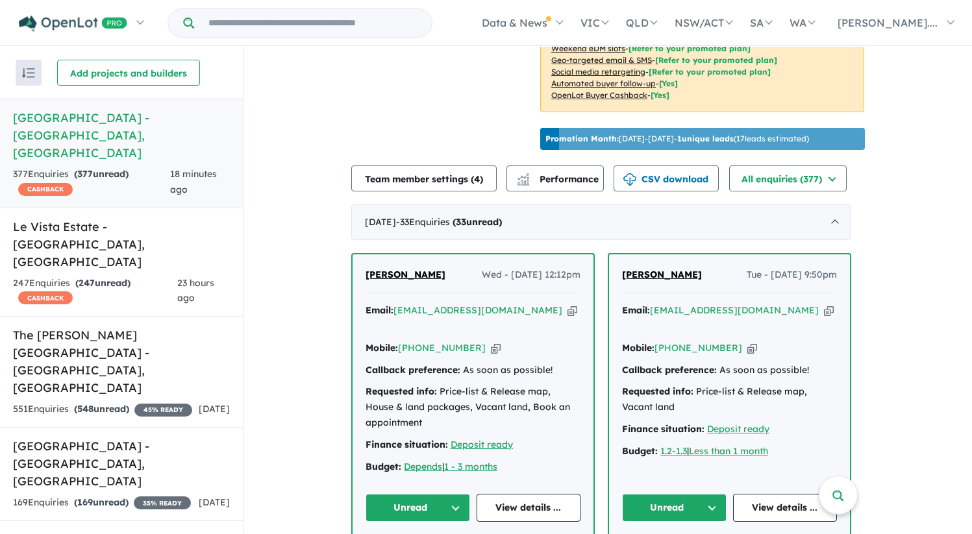 This screenshot has height=534, width=972. Describe the element at coordinates (95, 292) in the screenshot. I see `div: 247 Enquir ies` at that location.